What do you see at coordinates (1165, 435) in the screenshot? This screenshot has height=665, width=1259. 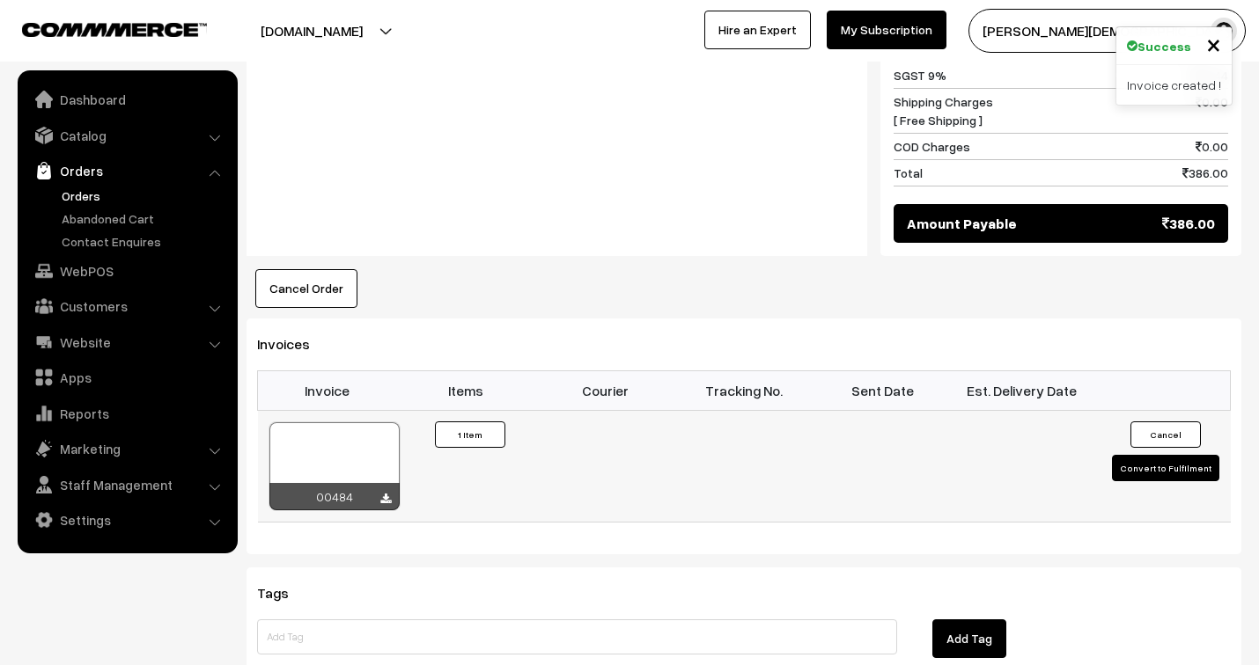 I see `button: Cancel` at bounding box center [1165, 435].